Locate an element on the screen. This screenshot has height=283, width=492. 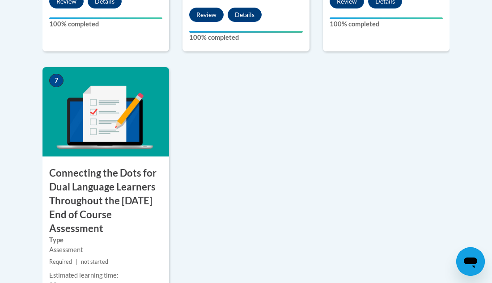
button: Review is located at coordinates (206, 15).